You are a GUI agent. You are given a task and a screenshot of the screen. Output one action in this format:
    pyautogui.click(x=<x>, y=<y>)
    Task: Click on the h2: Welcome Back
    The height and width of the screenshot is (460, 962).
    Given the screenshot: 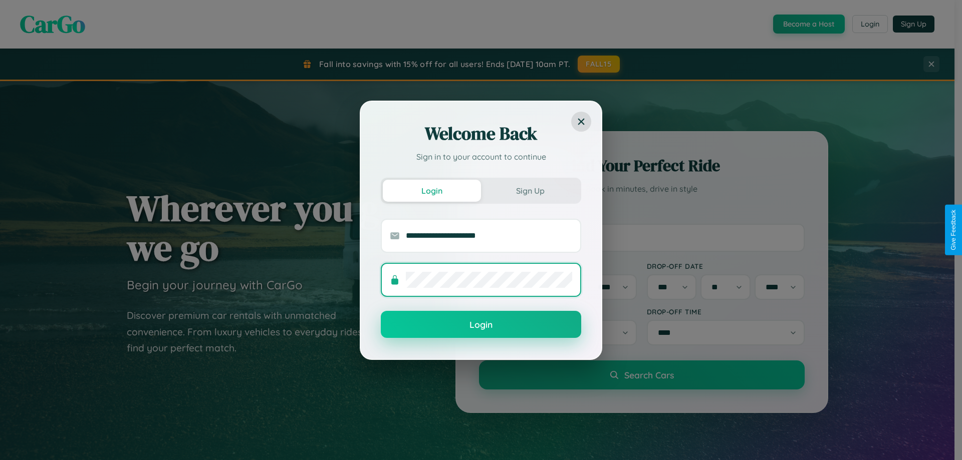 What is the action you would take?
    pyautogui.click(x=481, y=134)
    